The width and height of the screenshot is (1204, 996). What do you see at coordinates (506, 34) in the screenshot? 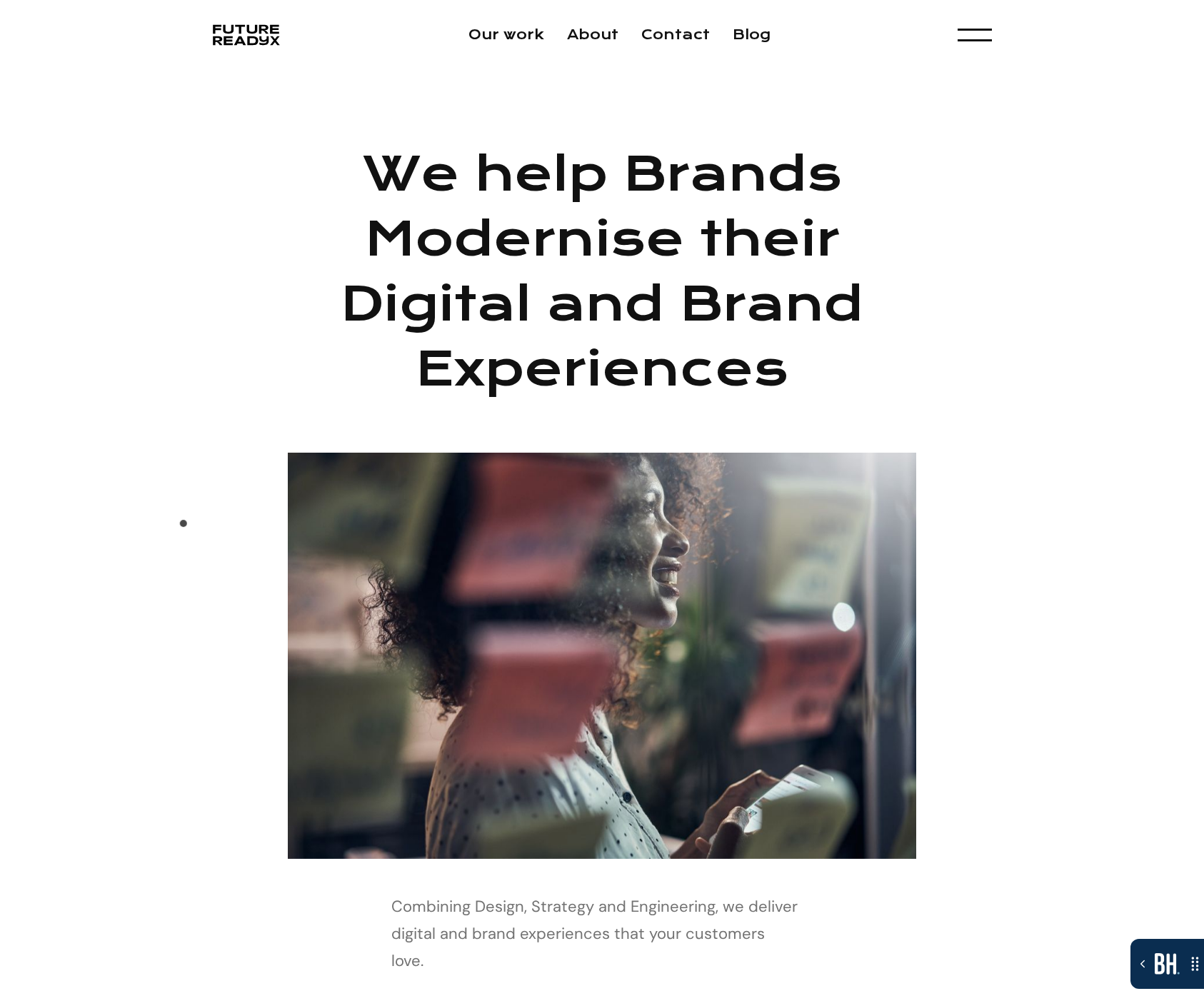
I see `a: Our work` at bounding box center [506, 34].